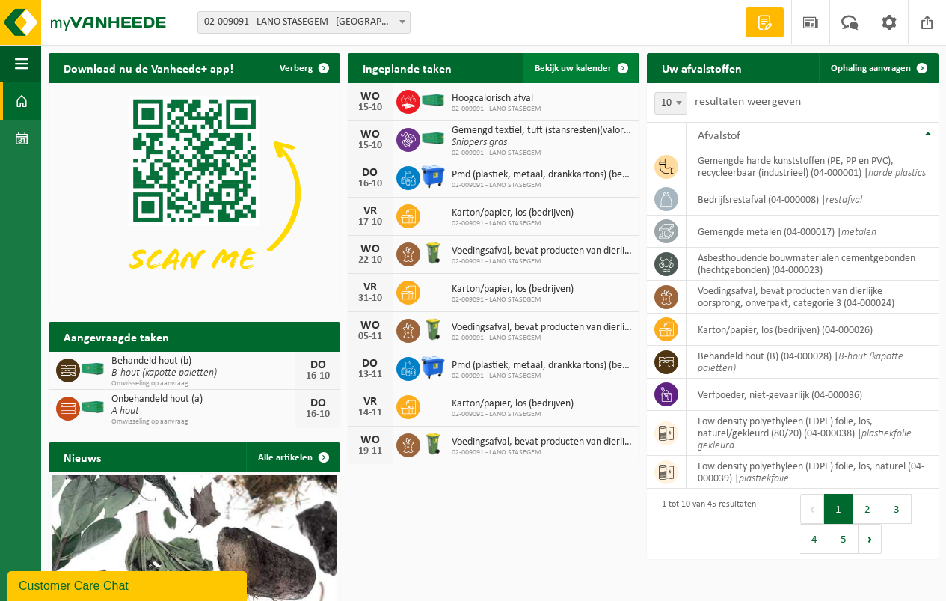 The height and width of the screenshot is (601, 946). What do you see at coordinates (407, 67) in the screenshot?
I see `h2: Ingeplande taken` at bounding box center [407, 67].